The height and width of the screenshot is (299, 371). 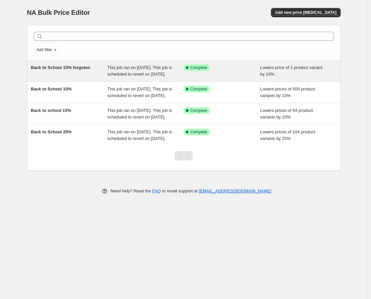 What do you see at coordinates (58, 13) in the screenshot?
I see `span: NA Bulk Price Editor` at bounding box center [58, 13].